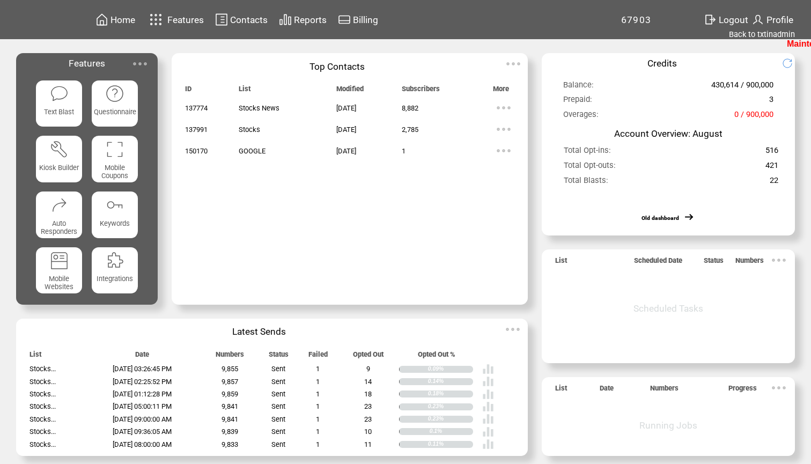 The width and height of the screenshot is (811, 464). Describe the element at coordinates (581, 116) in the screenshot. I see `span: Overages:` at that location.